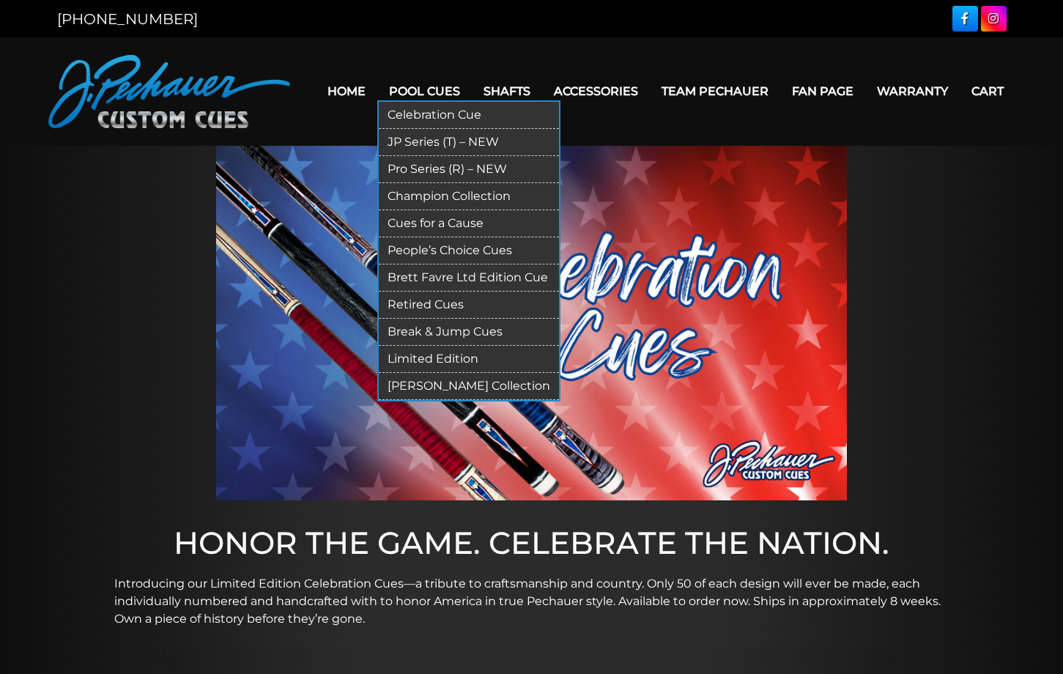 Image resolution: width=1063 pixels, height=674 pixels. What do you see at coordinates (469, 359) in the screenshot?
I see `a: Limited Edition` at bounding box center [469, 359].